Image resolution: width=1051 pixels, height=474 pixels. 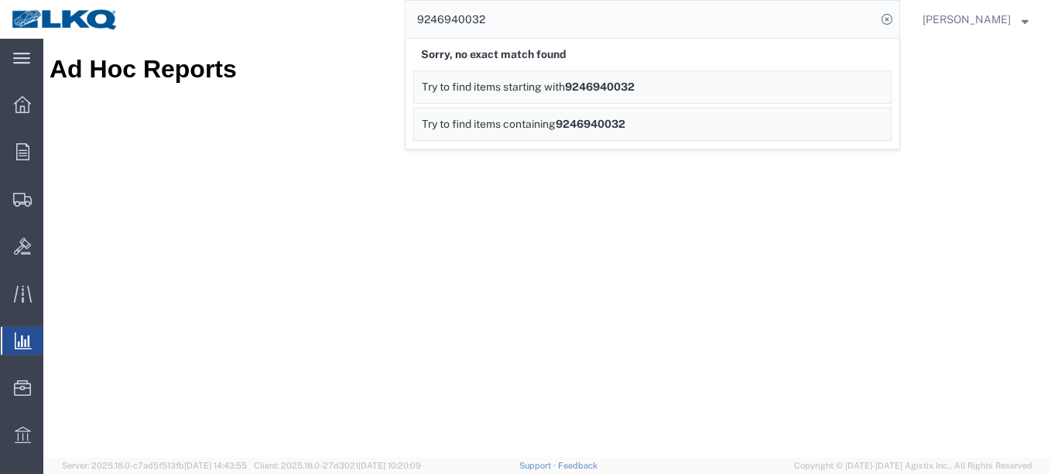 I want to click on span: Try to find items starting with, so click(x=493, y=87).